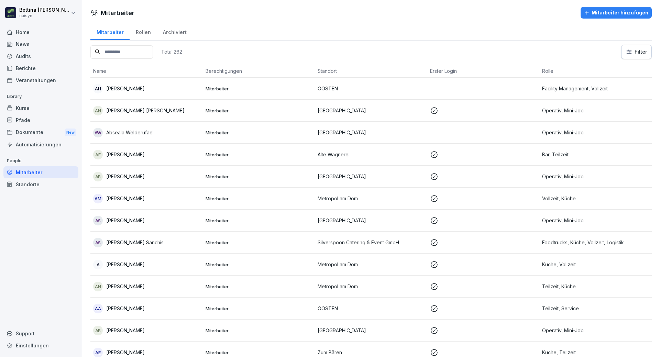 Image resolution: width=660 pixels, height=357 pixels. Describe the element at coordinates (371, 154) in the screenshot. I see `p: Alte Wagnerei` at that location.